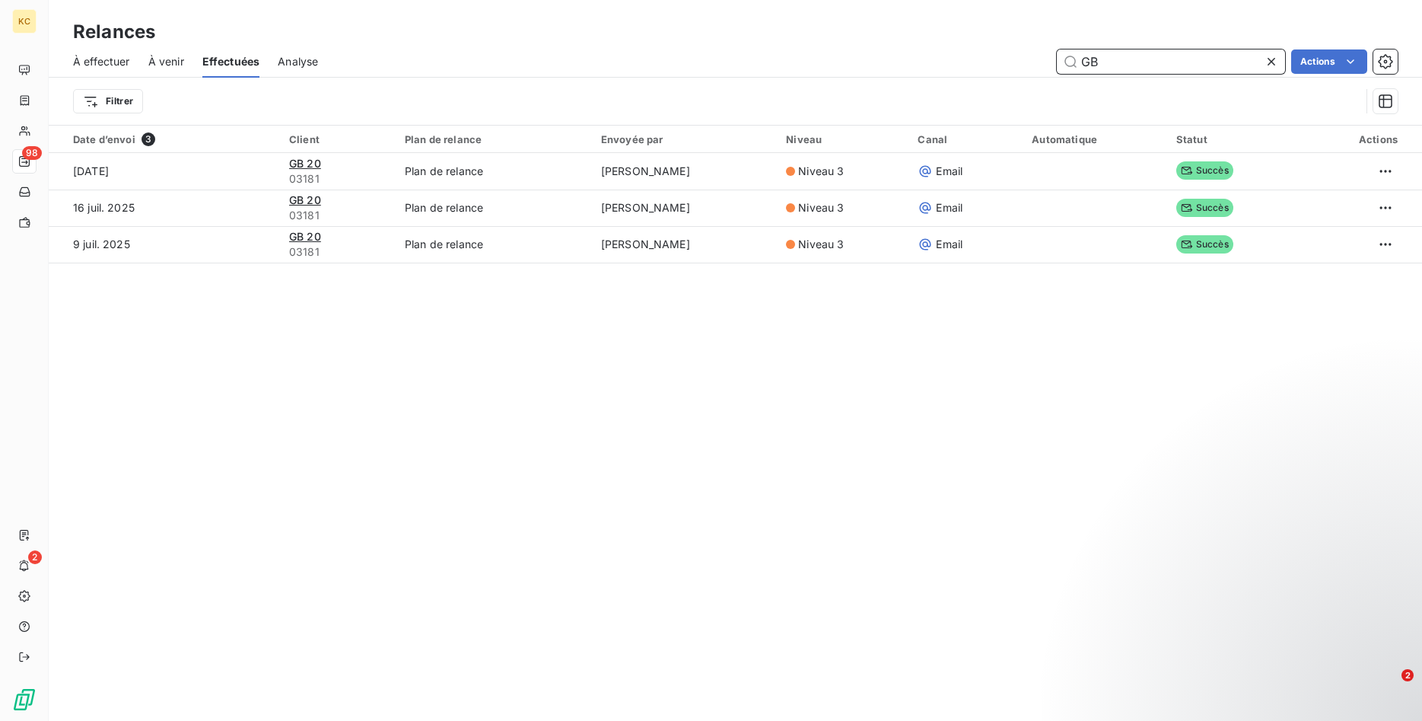 Image resolution: width=1422 pixels, height=721 pixels. Describe the element at coordinates (108, 101) in the screenshot. I see `button: Filtrer` at that location.